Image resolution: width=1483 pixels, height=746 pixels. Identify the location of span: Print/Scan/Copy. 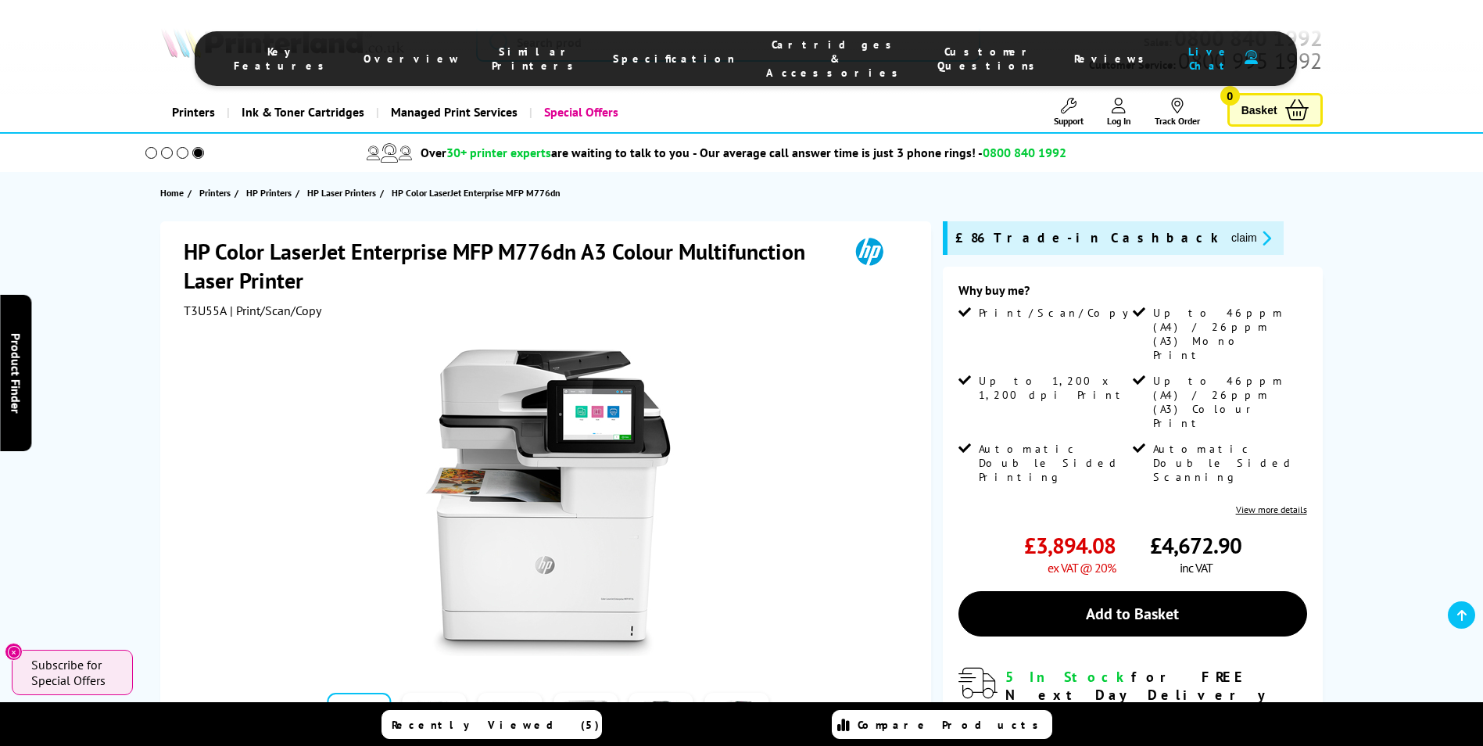
(1059, 313).